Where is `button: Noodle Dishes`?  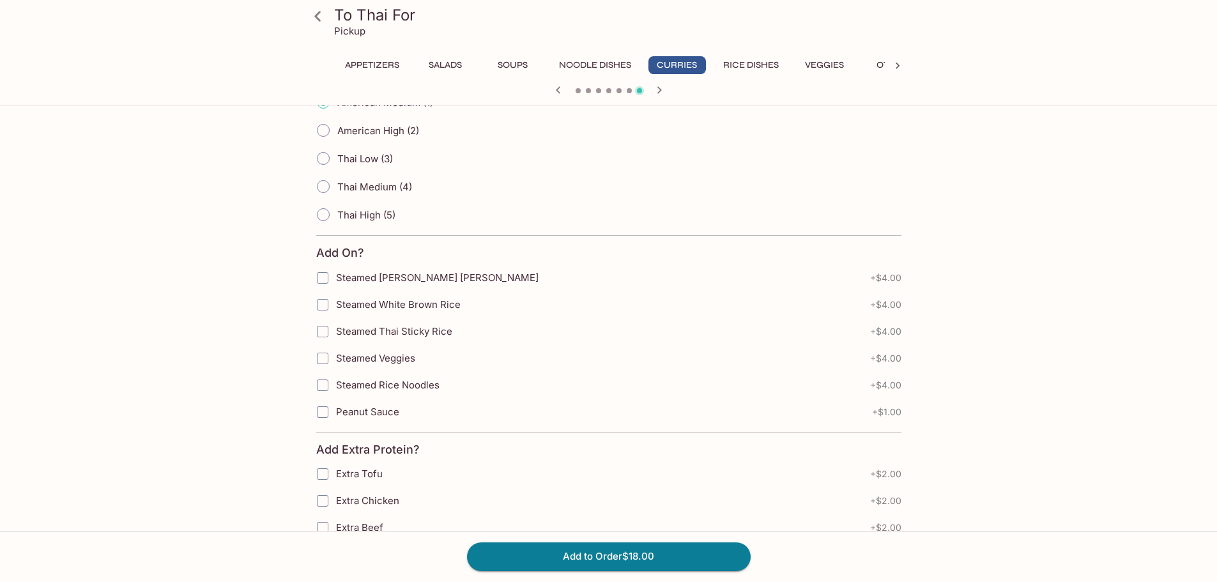 button: Noodle Dishes is located at coordinates (595, 65).